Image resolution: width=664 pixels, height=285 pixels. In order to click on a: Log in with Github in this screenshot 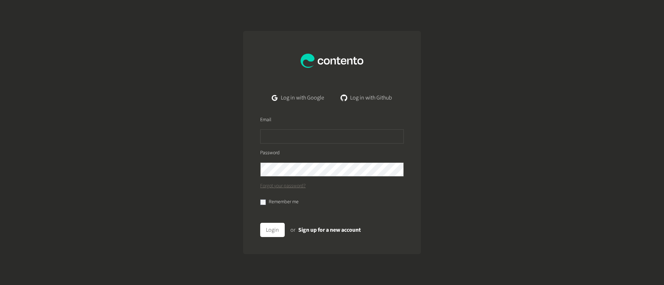, I will do `click(367, 98)`.